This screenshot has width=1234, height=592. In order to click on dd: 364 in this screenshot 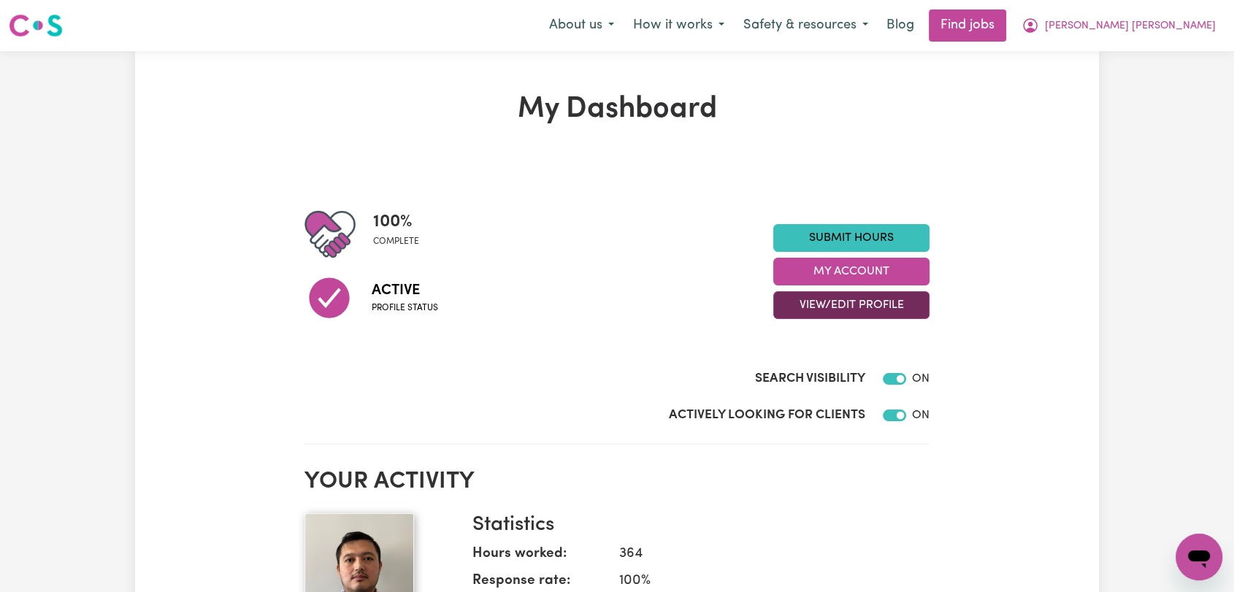, I will do `click(762, 554)`.